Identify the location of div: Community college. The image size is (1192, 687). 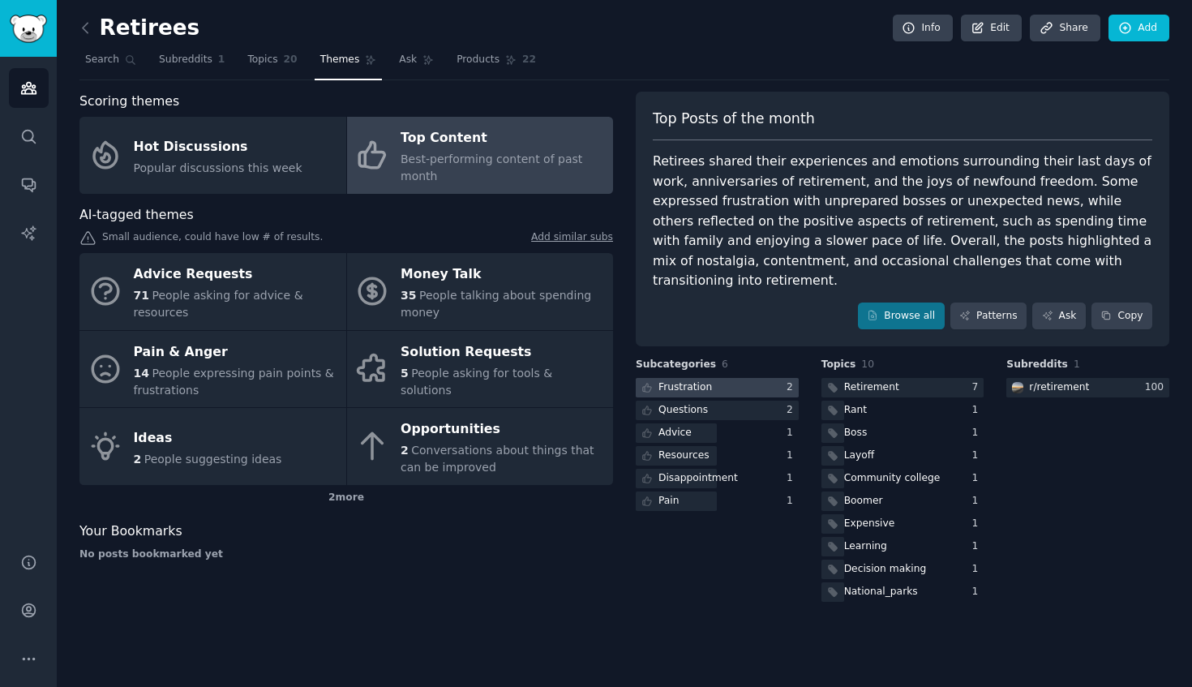
(892, 478).